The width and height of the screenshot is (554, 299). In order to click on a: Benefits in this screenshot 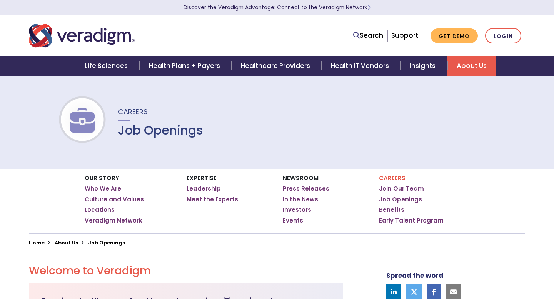, I will do `click(392, 210)`.